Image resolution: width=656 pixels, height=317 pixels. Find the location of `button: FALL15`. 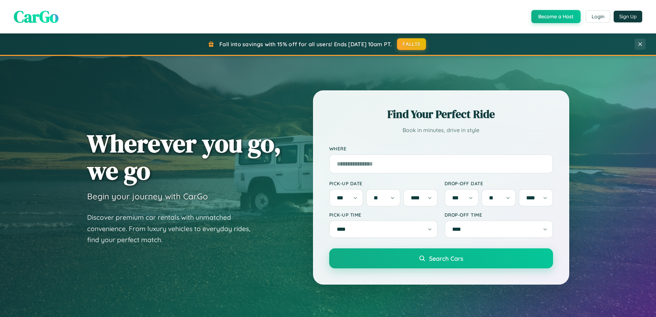

button: FALL15 is located at coordinates (412, 44).